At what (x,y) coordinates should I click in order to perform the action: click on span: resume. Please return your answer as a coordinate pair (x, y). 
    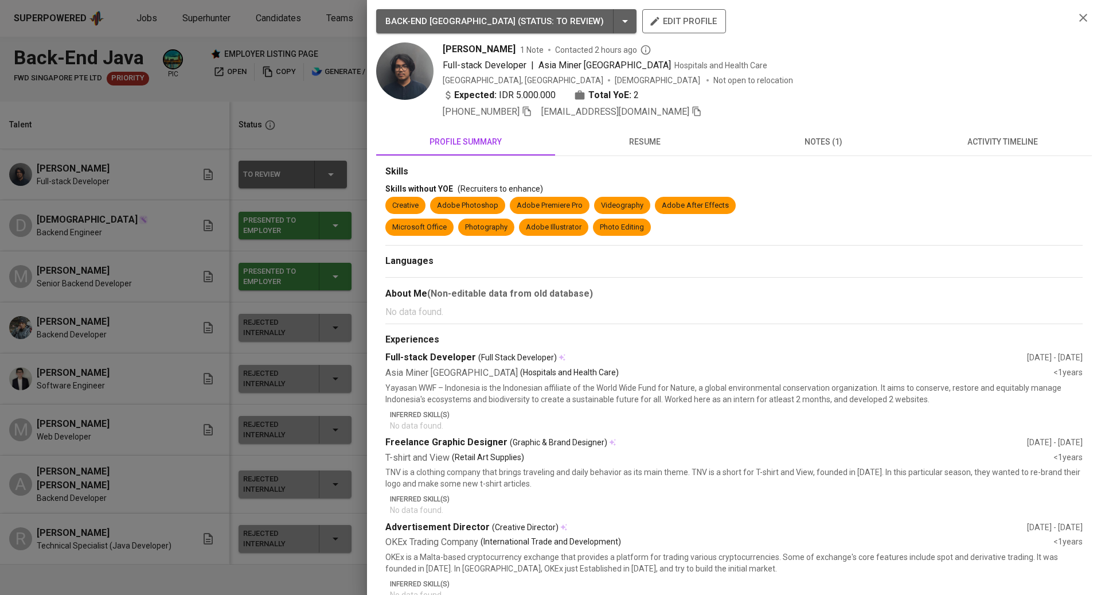
    Looking at the image, I should click on (644, 142).